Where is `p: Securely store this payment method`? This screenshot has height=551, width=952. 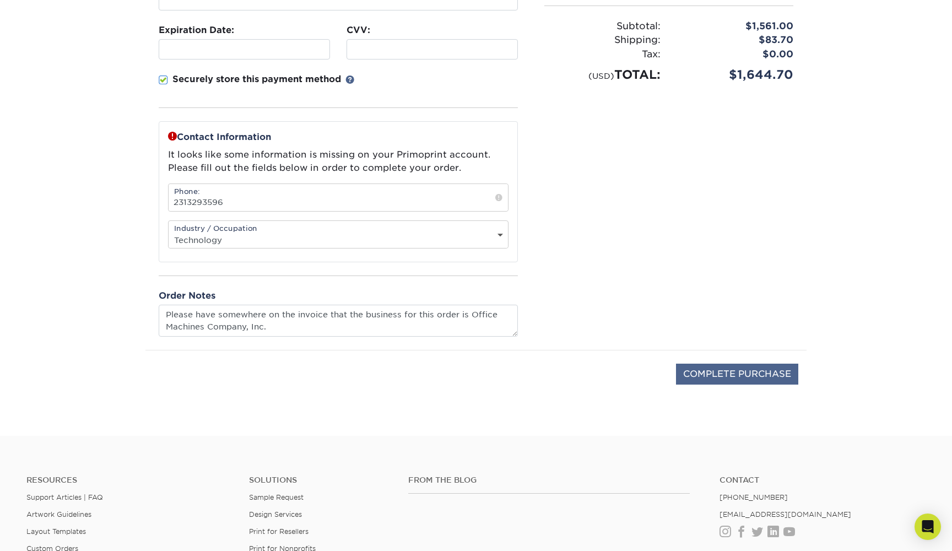 p: Securely store this payment method is located at coordinates (257, 79).